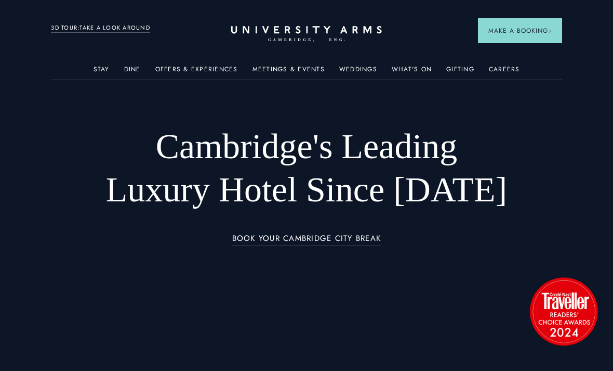 The width and height of the screenshot is (613, 371). What do you see at coordinates (307, 240) in the screenshot?
I see `a: BOOK YOUR CAMBRIDGE CITY BREAK` at bounding box center [307, 240].